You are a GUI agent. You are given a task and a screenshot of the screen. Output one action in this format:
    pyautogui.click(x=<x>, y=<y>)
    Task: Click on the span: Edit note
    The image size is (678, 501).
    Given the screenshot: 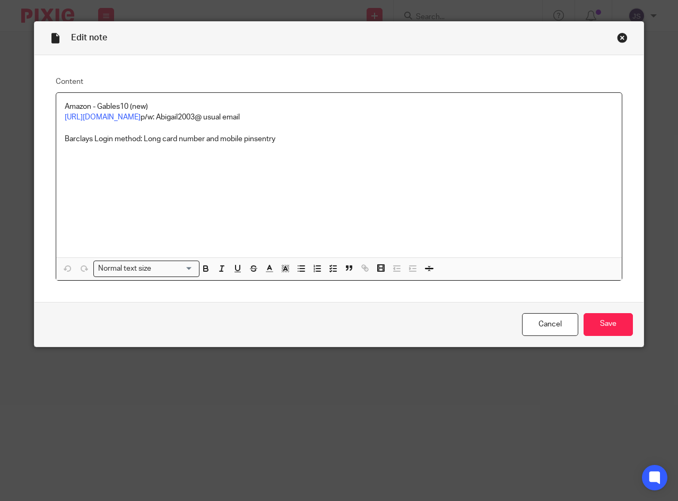 What is the action you would take?
    pyautogui.click(x=89, y=38)
    